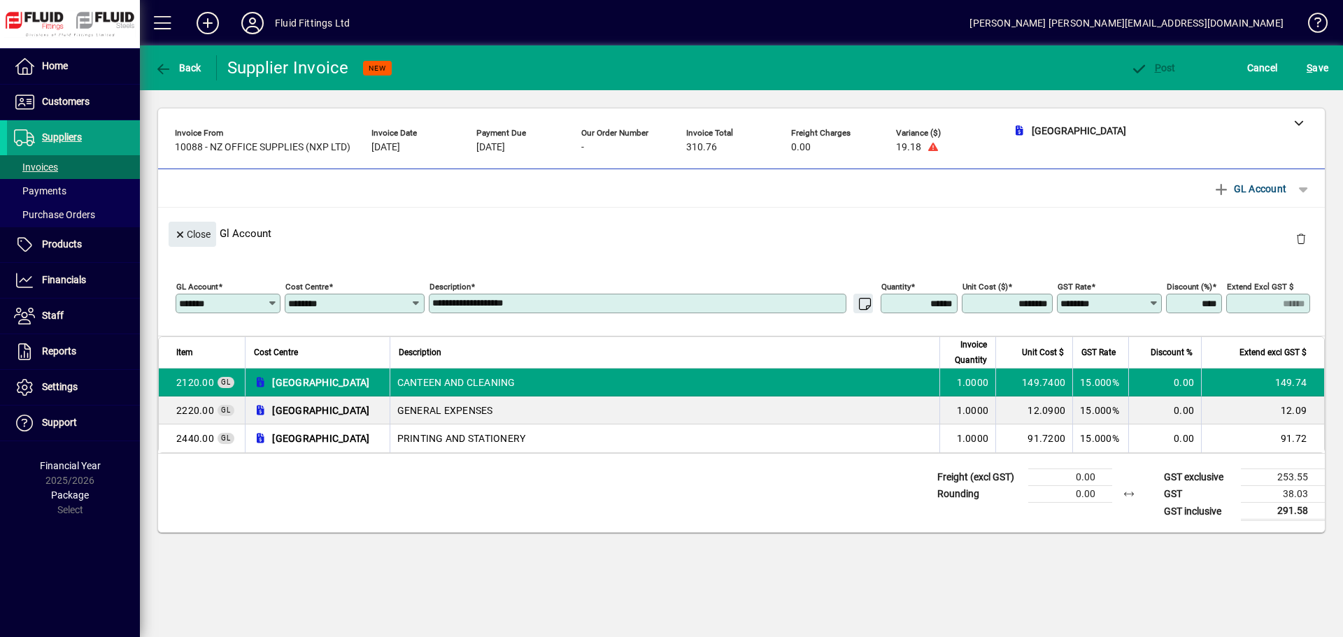 This screenshot has height=637, width=1343. Describe the element at coordinates (968, 353) in the screenshot. I see `span: Invoice Quantity` at that location.